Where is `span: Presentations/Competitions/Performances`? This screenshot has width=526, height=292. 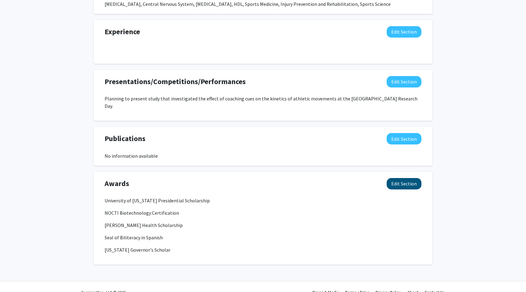 span: Presentations/Competitions/Performances is located at coordinates (175, 82).